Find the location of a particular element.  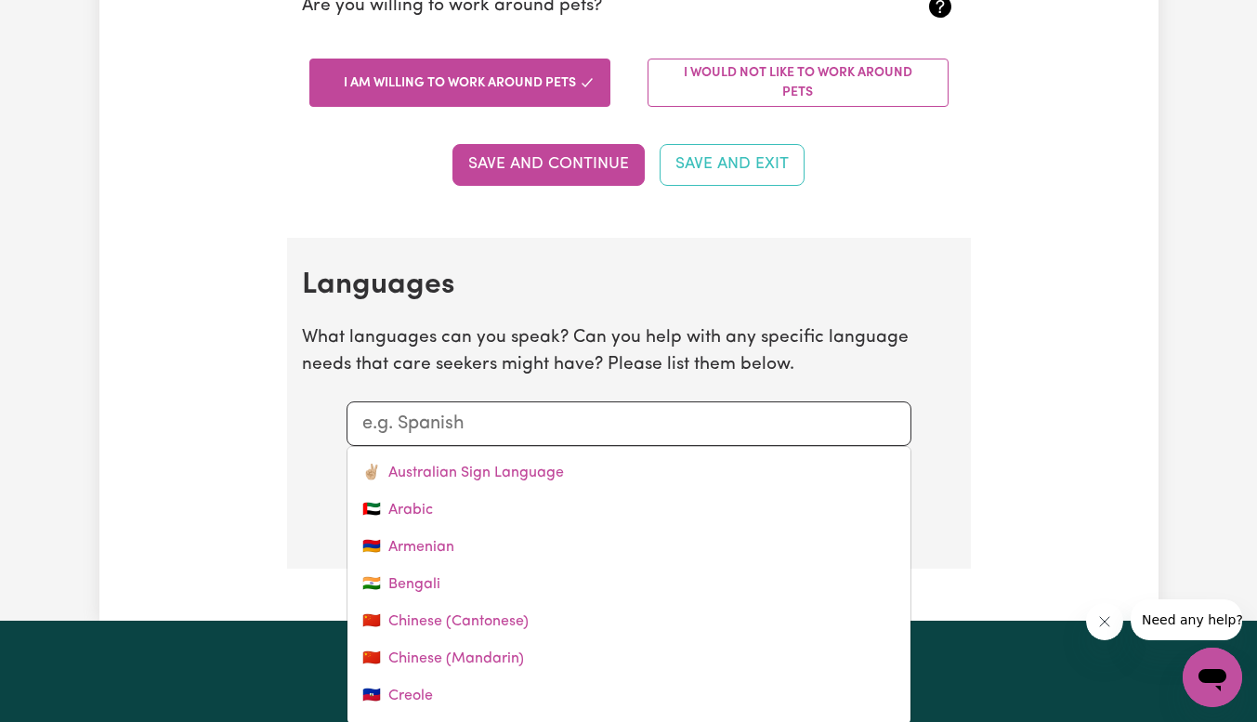

p: What languages can you speak? Can you help with any specific language needs that care seekers mig... is located at coordinates (629, 352).